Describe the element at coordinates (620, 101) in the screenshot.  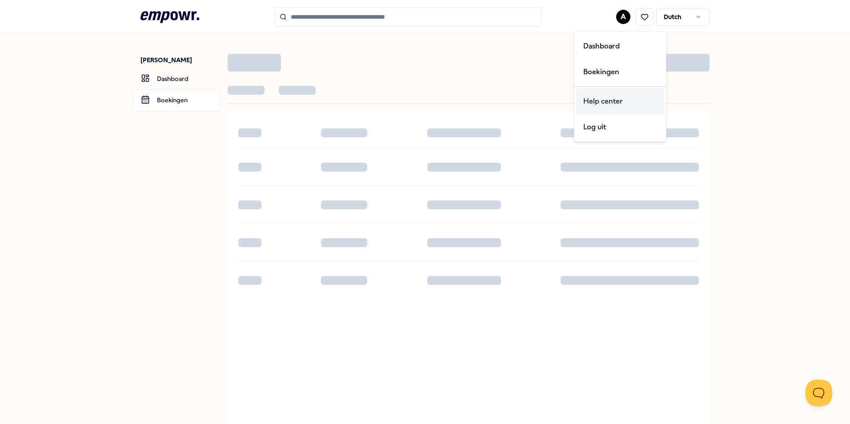
I see `a: Help center` at that location.